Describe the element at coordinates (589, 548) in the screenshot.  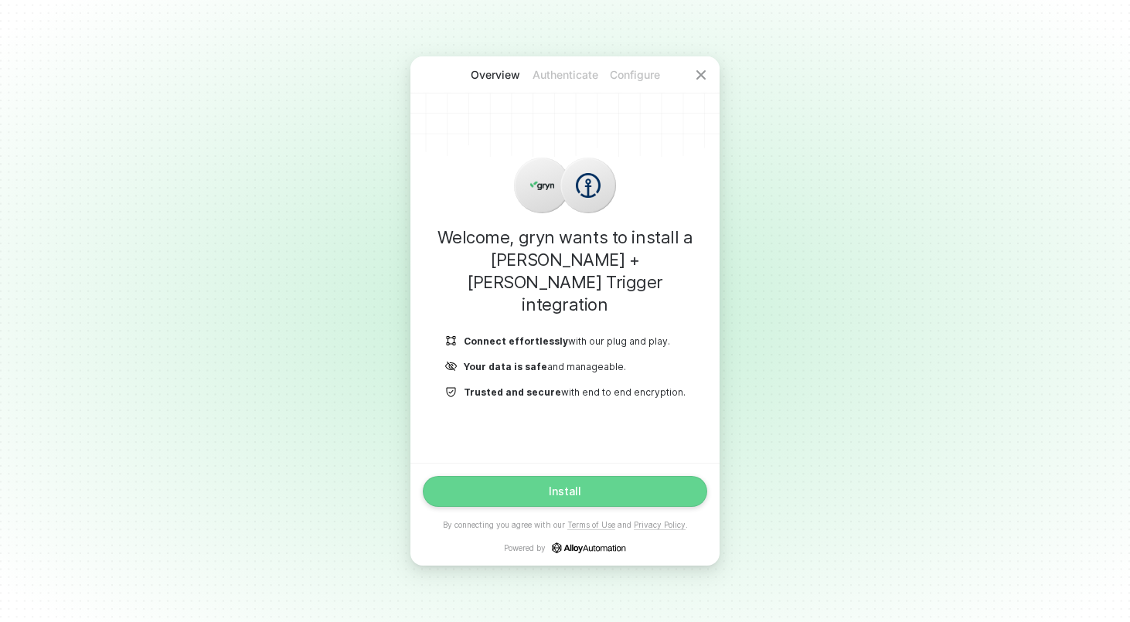
I see `span: icon-success` at that location.